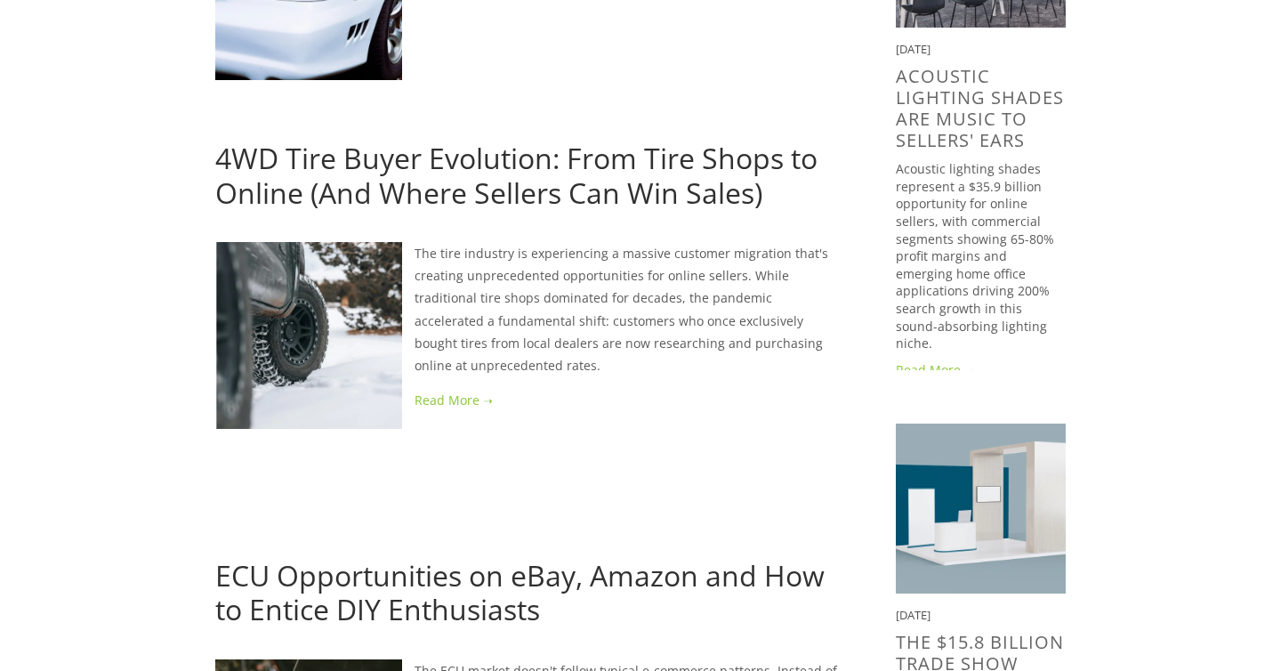 This screenshot has width=1281, height=671. What do you see at coordinates (979, 108) in the screenshot?
I see `a: Acoustic Lighting Shades Are Music to Sellers' Ears` at bounding box center [979, 108].